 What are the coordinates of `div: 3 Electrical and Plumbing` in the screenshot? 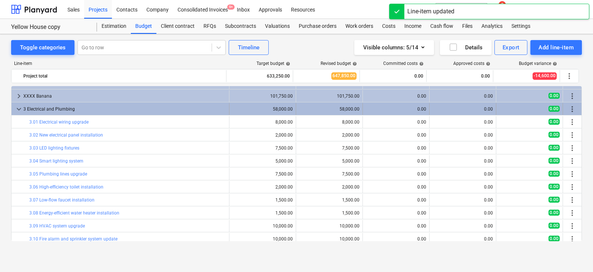 It's located at (125, 109).